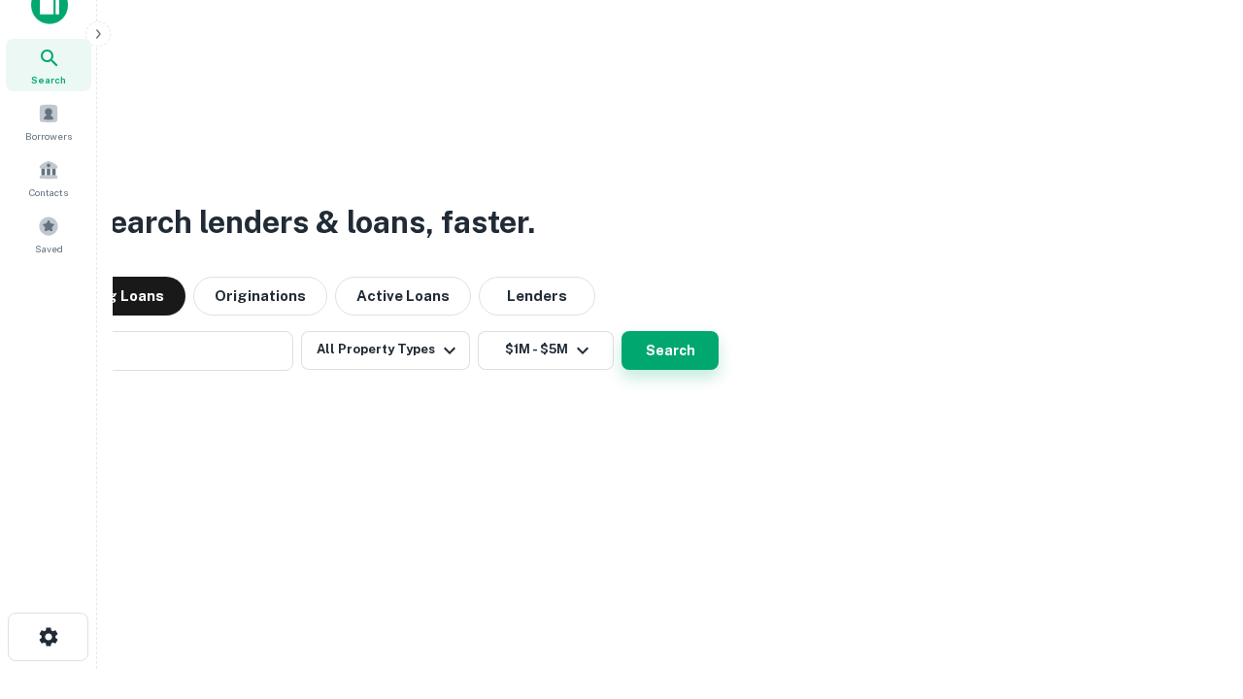 The height and width of the screenshot is (699, 1243). What do you see at coordinates (49, 136) in the screenshot?
I see `span: Borrowers` at bounding box center [49, 136].